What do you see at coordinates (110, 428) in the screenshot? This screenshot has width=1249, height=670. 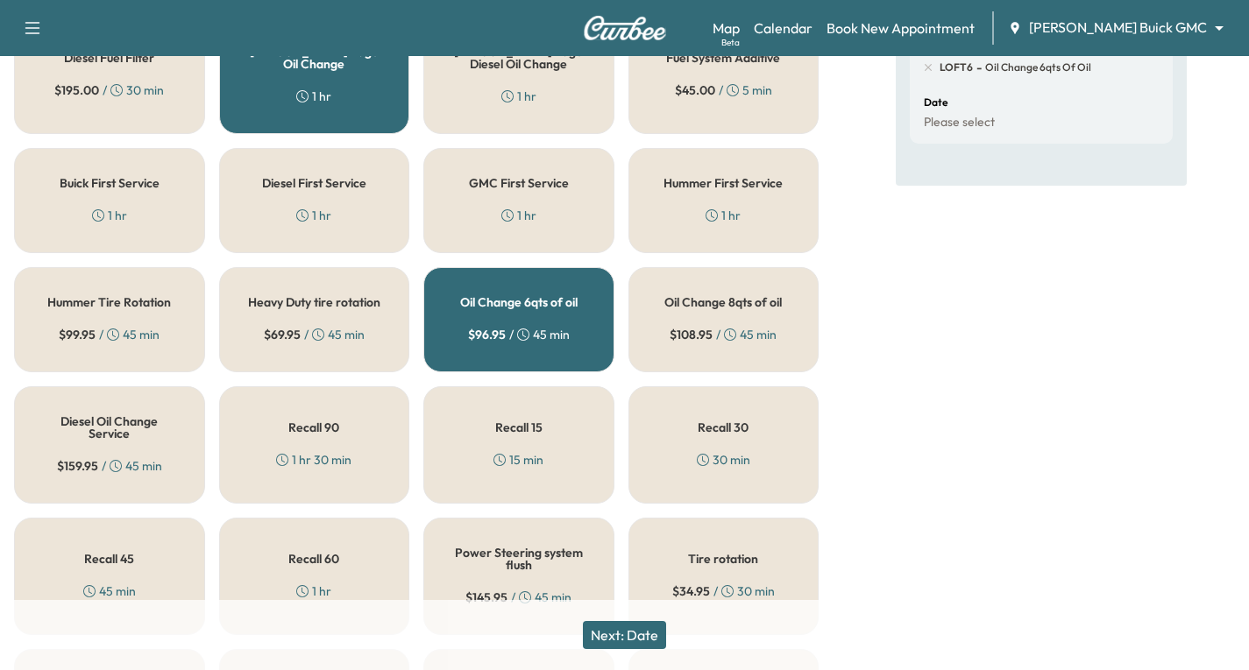 I see `h5: Diesel Oil Change Service` at bounding box center [110, 428].